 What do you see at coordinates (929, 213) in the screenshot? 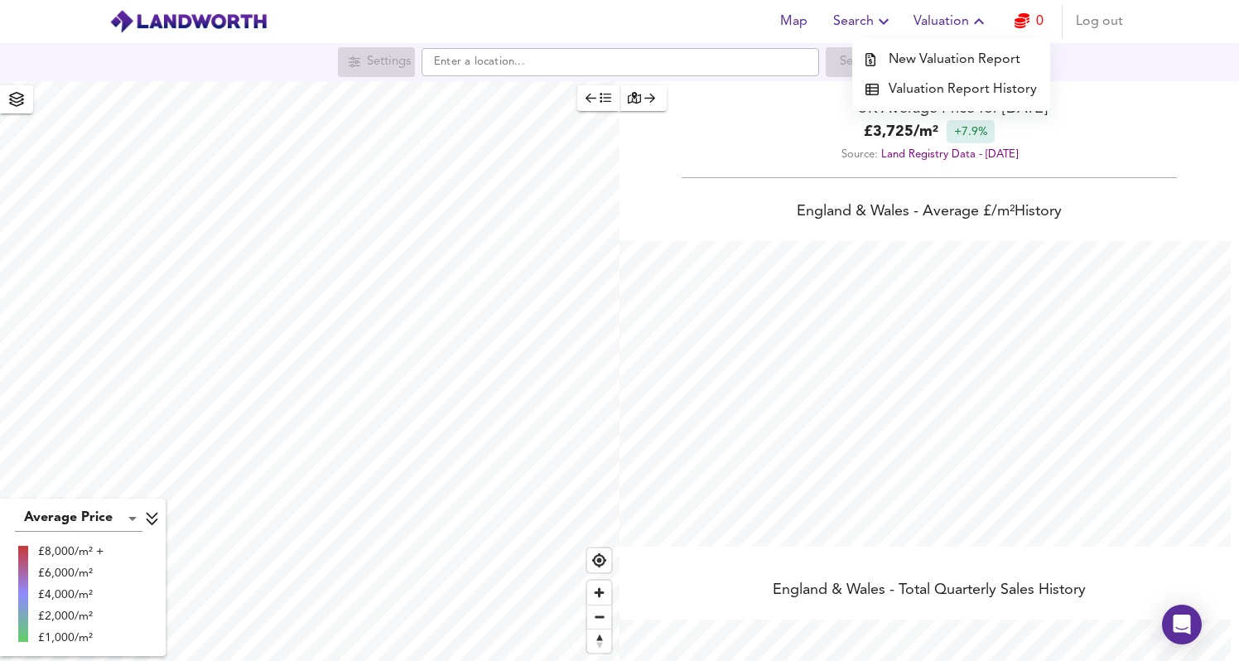
I see `div: England & Wales - Average £/ m² History` at bounding box center [929, 213].